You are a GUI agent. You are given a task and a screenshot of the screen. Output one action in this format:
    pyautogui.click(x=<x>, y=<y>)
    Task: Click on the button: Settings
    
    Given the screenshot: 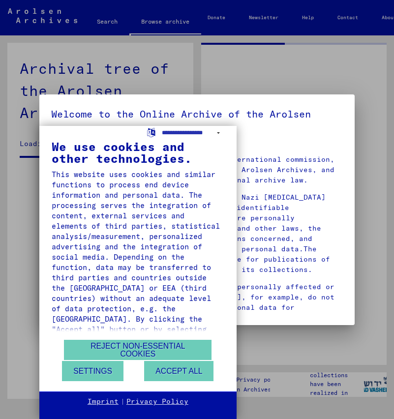 What is the action you would take?
    pyautogui.click(x=93, y=371)
    